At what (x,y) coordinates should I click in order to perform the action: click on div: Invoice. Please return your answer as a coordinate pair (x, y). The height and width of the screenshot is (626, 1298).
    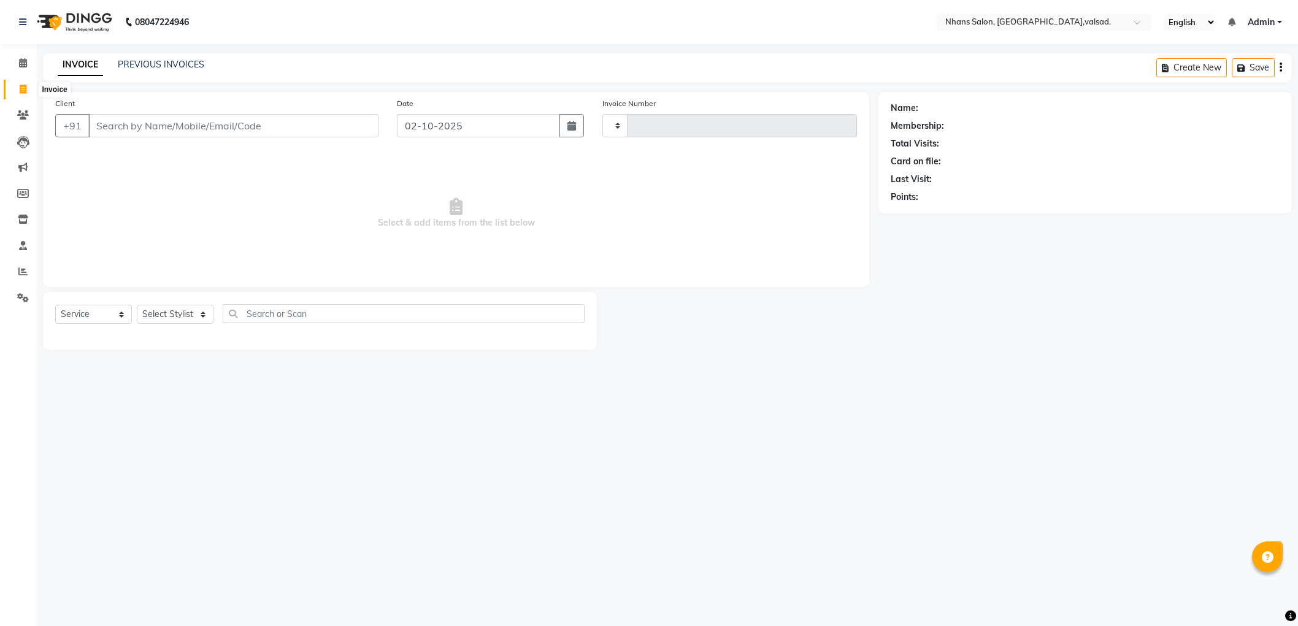
    Looking at the image, I should click on (54, 90).